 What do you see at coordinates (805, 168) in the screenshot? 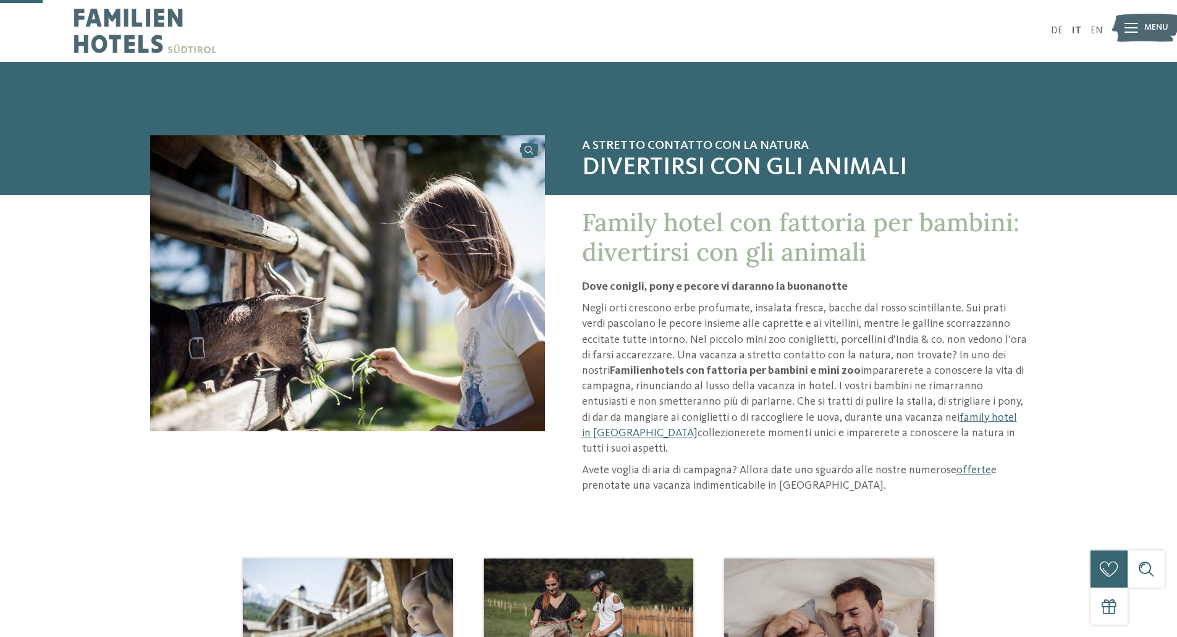
I see `span: Divertirsi con gli animali` at bounding box center [805, 168].